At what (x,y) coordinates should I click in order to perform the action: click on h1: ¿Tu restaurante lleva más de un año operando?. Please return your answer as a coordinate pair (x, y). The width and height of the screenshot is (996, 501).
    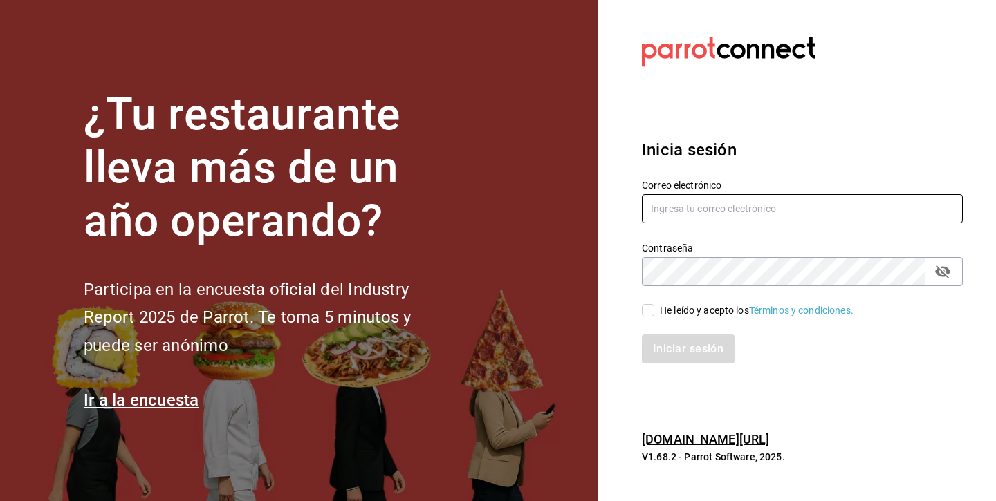
    Looking at the image, I should click on (270, 168).